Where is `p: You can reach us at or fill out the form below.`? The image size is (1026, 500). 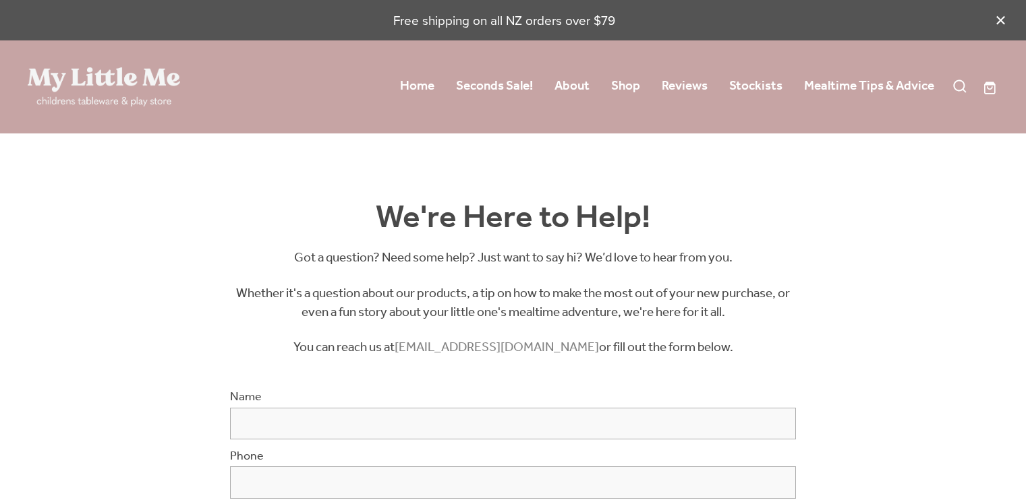 p: You can reach us at or fill out the form below. is located at coordinates (513, 348).